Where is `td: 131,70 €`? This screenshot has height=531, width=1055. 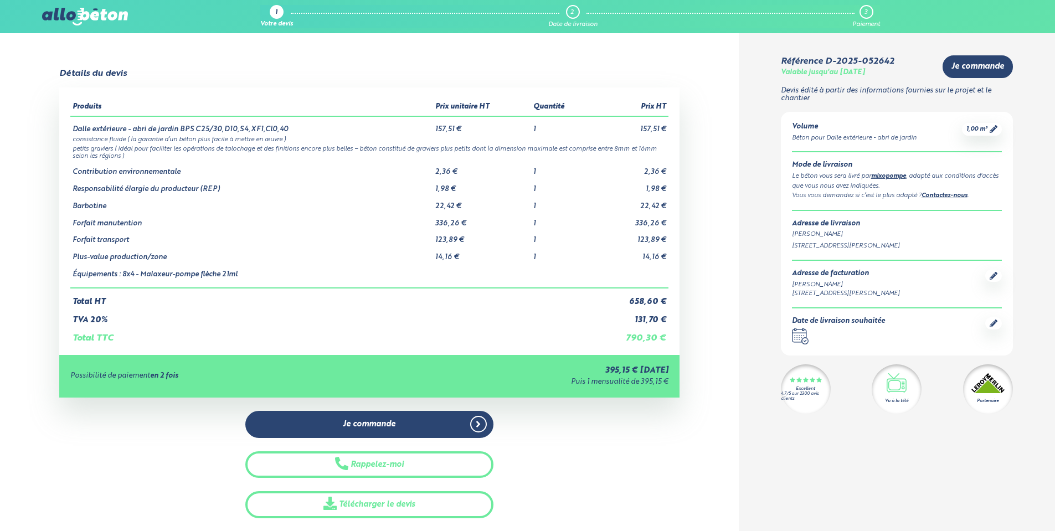 td: 131,70 € is located at coordinates (630, 316).